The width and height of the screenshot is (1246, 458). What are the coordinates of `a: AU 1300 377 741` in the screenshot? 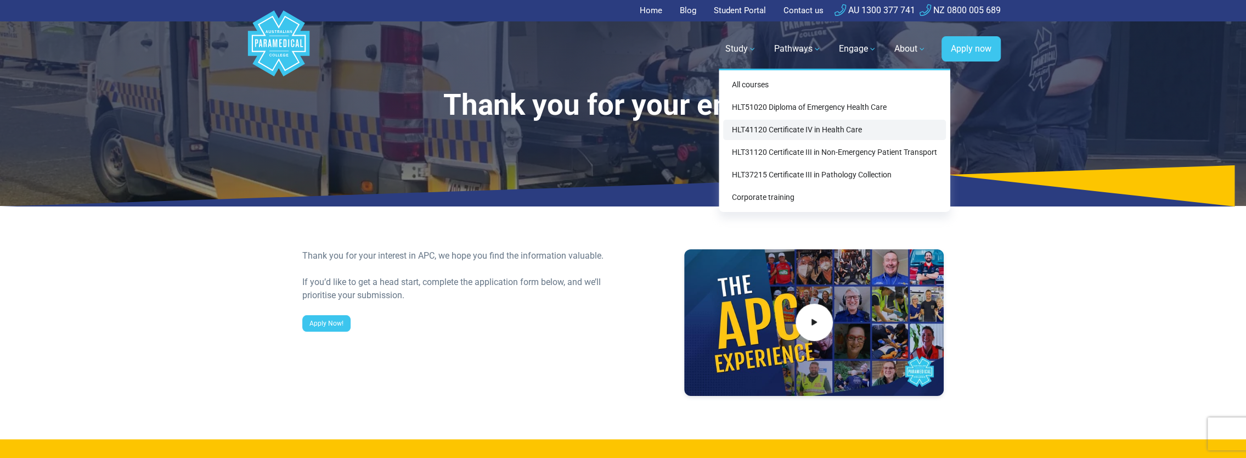 It's located at (875, 10).